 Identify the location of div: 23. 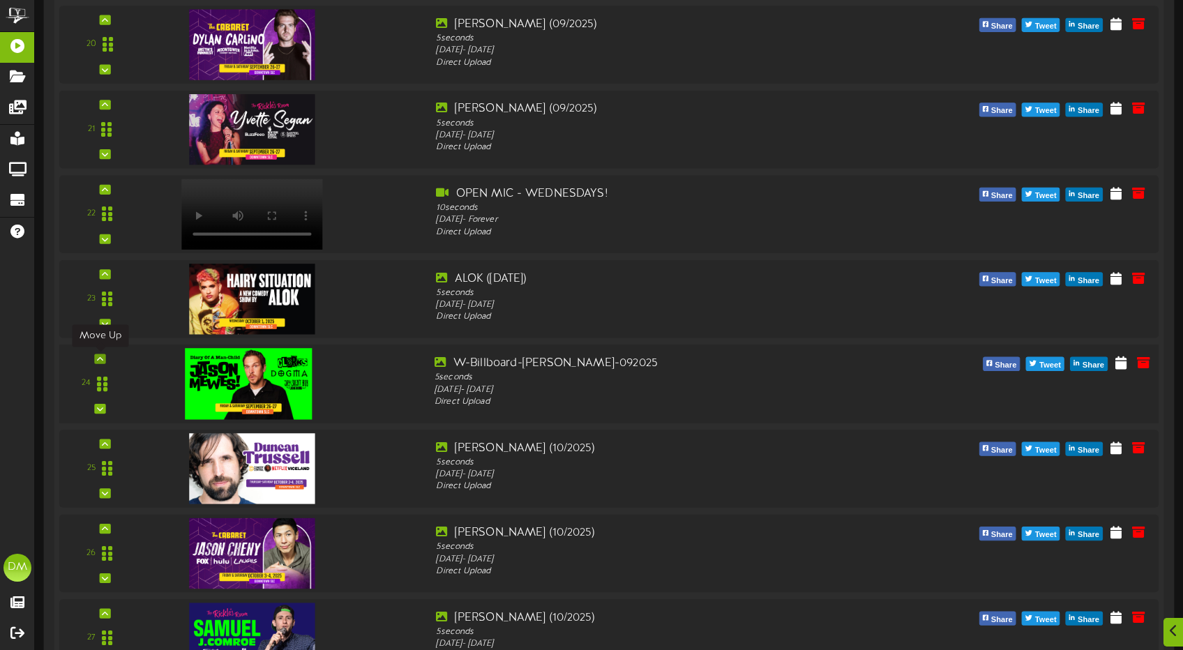
(91, 299).